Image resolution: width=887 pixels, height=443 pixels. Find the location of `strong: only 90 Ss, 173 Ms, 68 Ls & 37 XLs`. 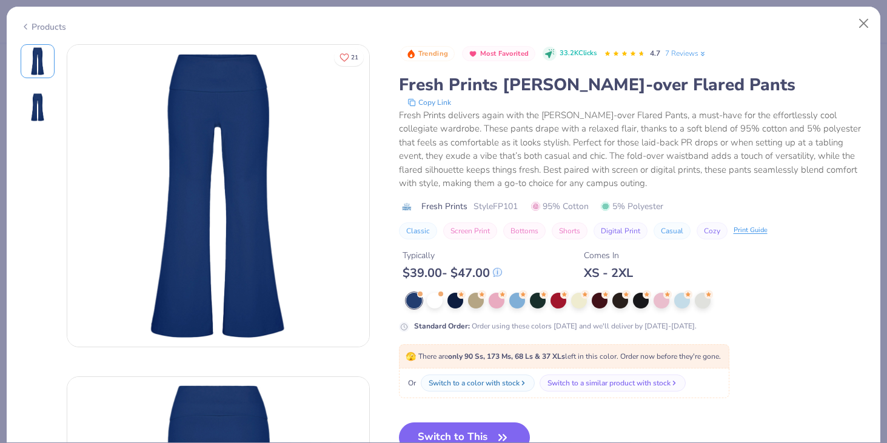

strong: only 90 Ss, 173 Ms, 68 Ls & 37 XLs is located at coordinates (506, 356).